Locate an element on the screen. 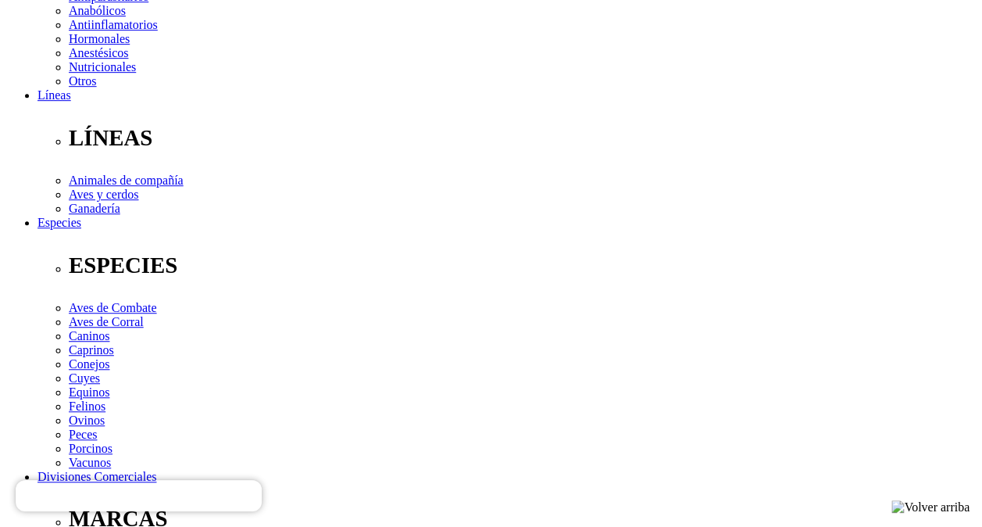 Image resolution: width=982 pixels, height=527 pixels. a: Otros is located at coordinates (83, 80).